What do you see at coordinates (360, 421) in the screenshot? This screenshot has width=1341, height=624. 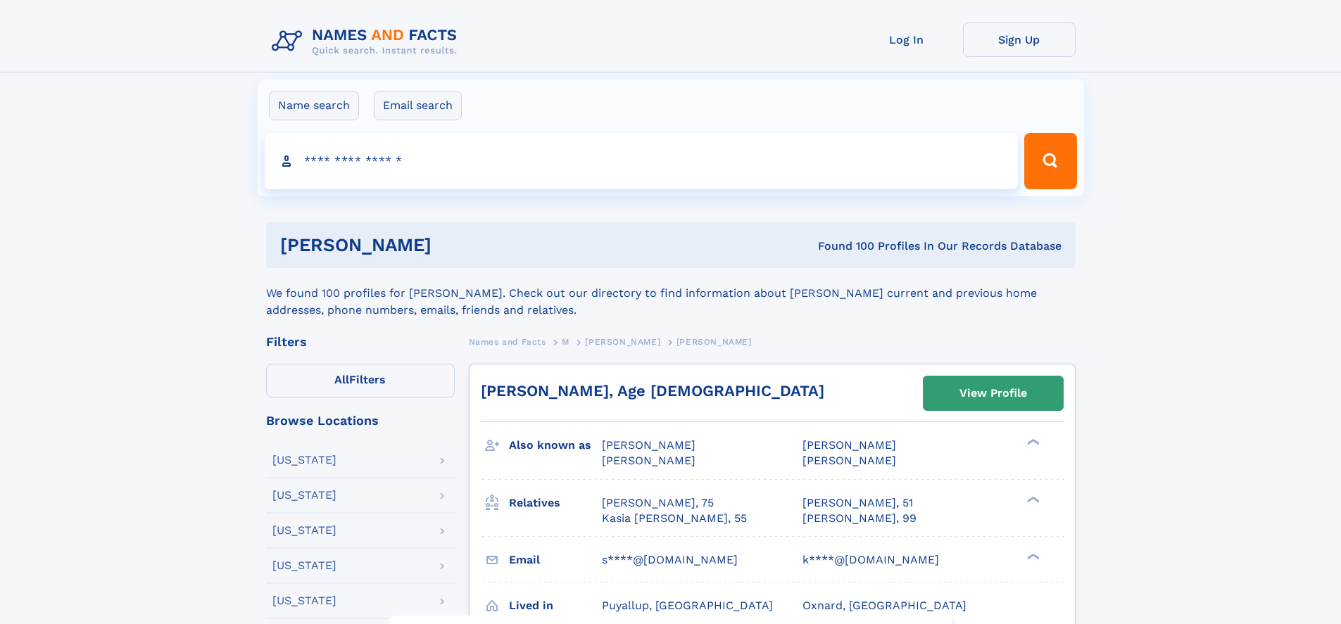 I see `div: Browse Locations` at bounding box center [360, 421].